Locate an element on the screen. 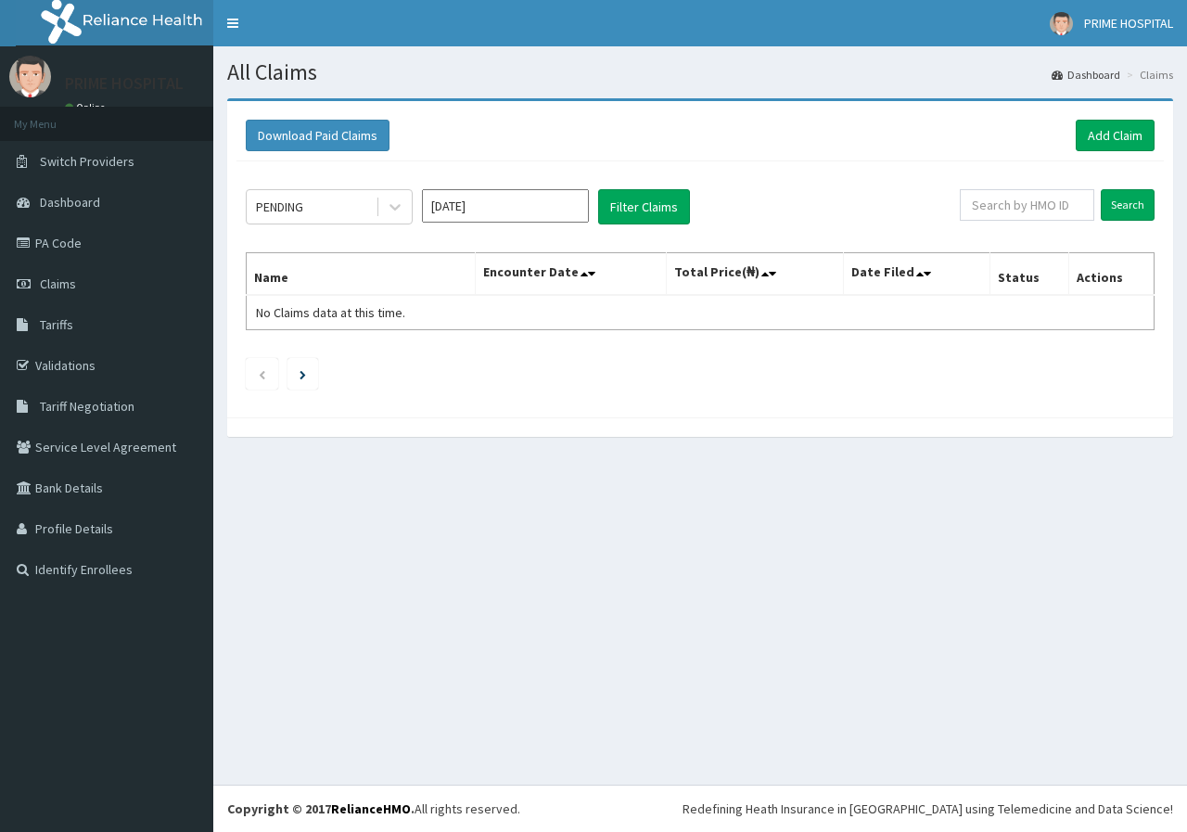 The height and width of the screenshot is (832, 1187). li: Claims is located at coordinates (1147, 74).